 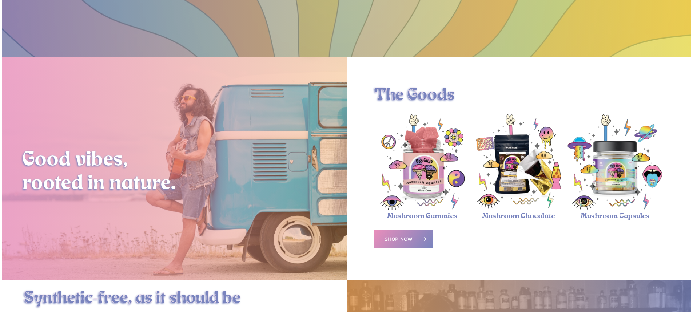 I want to click on a: Mushroom Chocolate Bar, so click(x=518, y=163).